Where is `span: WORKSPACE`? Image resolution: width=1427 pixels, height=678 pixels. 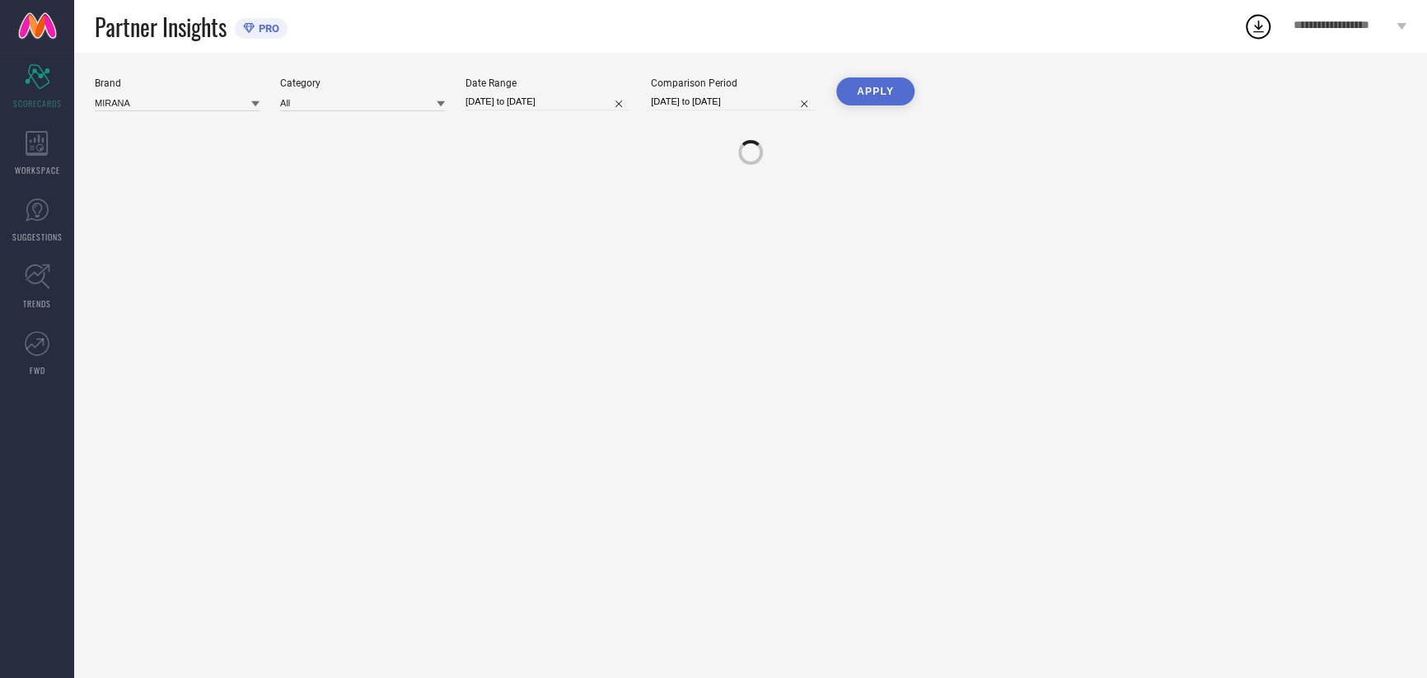
span: WORKSPACE is located at coordinates (37, 170).